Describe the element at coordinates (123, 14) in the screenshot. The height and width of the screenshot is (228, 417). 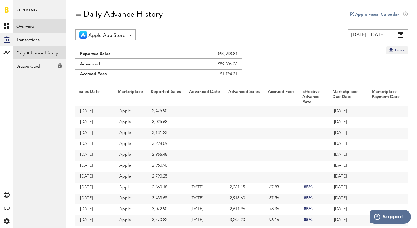
I see `div: Daily Advance History` at that location.